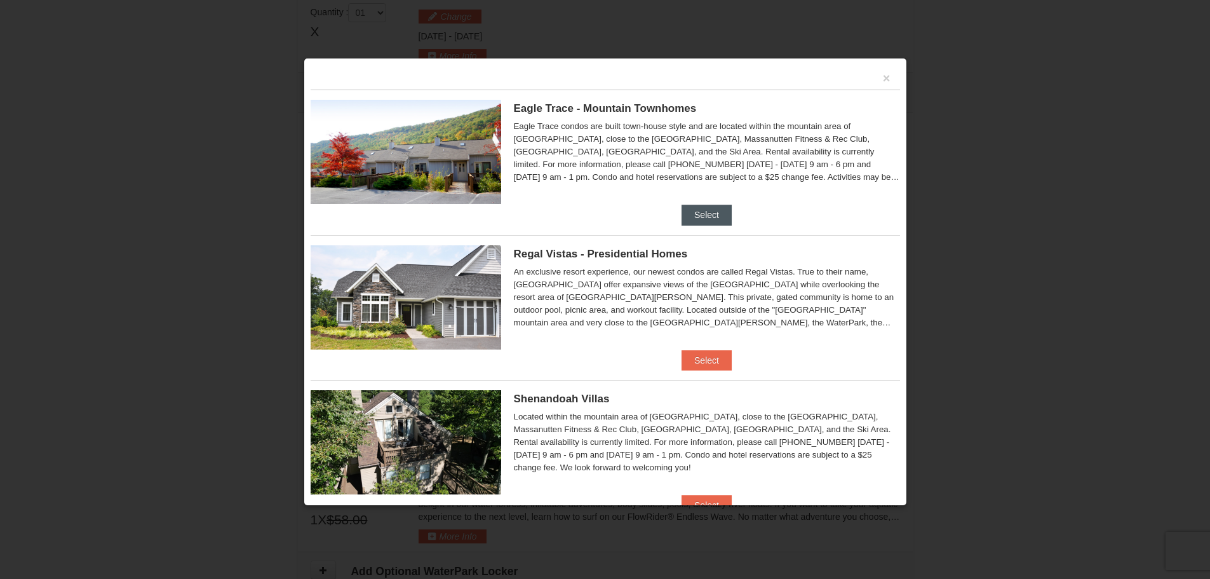 The image size is (1210, 579). I want to click on div: Eagle Trace condos are built town-house style and are located within the mountain area of [GEOGRA..., so click(707, 152).